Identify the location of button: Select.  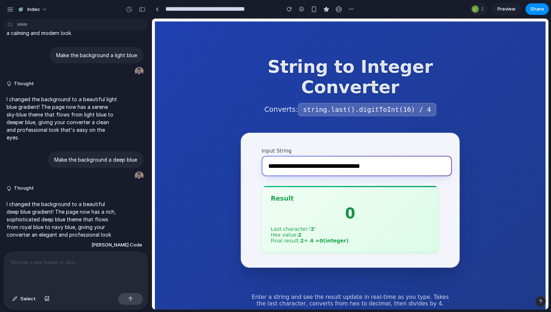
(24, 299).